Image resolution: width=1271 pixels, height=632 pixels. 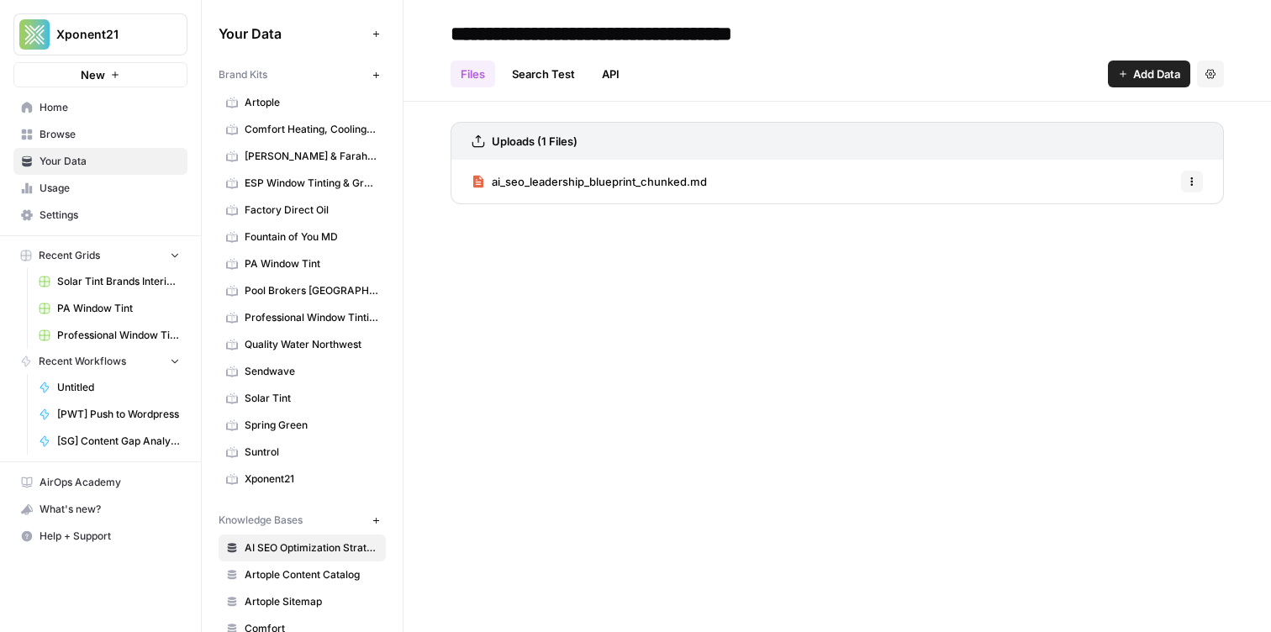 I want to click on span: Artople Content Catalog, so click(x=311, y=575).